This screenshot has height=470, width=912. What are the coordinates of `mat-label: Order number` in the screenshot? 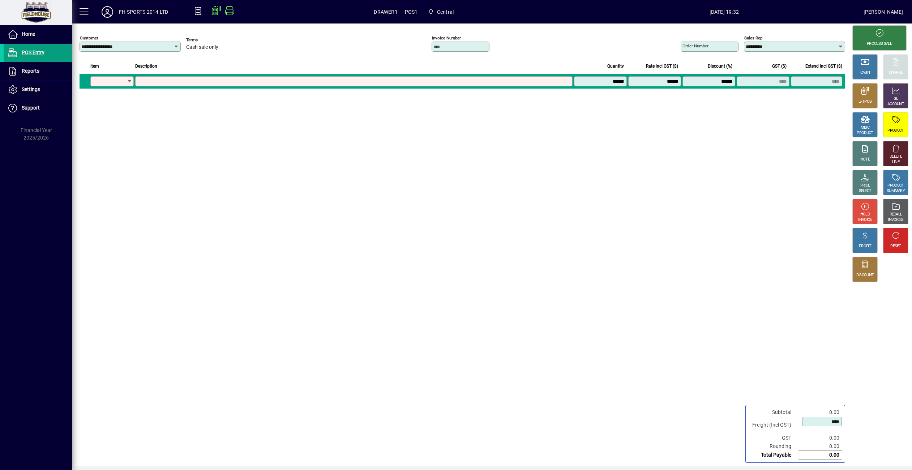 It's located at (696, 46).